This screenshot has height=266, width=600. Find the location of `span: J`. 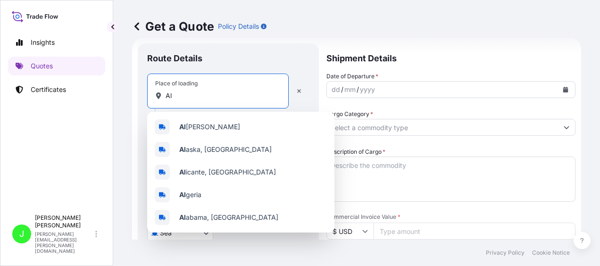

span: J is located at coordinates (22, 234).